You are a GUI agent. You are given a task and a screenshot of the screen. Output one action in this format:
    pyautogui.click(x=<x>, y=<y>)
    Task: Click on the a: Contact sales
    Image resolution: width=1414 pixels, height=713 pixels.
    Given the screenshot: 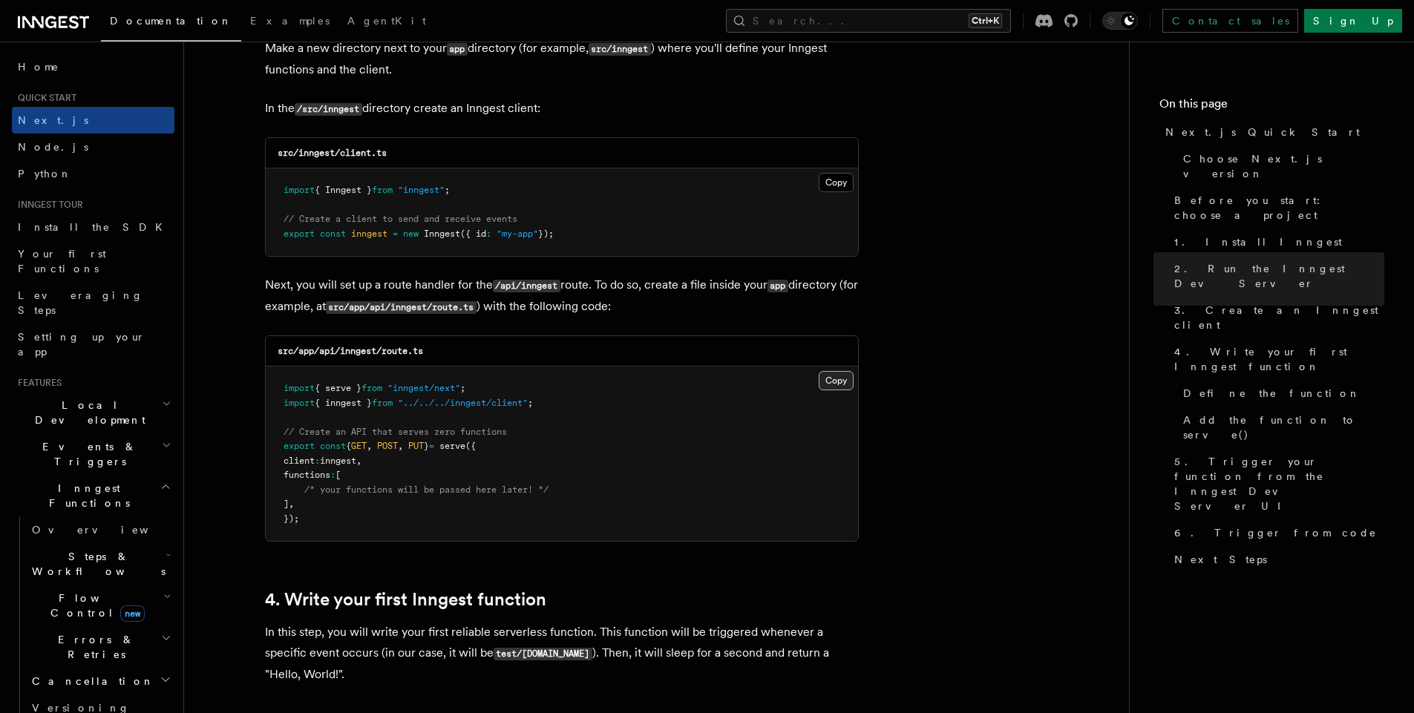 What is the action you would take?
    pyautogui.click(x=1230, y=21)
    